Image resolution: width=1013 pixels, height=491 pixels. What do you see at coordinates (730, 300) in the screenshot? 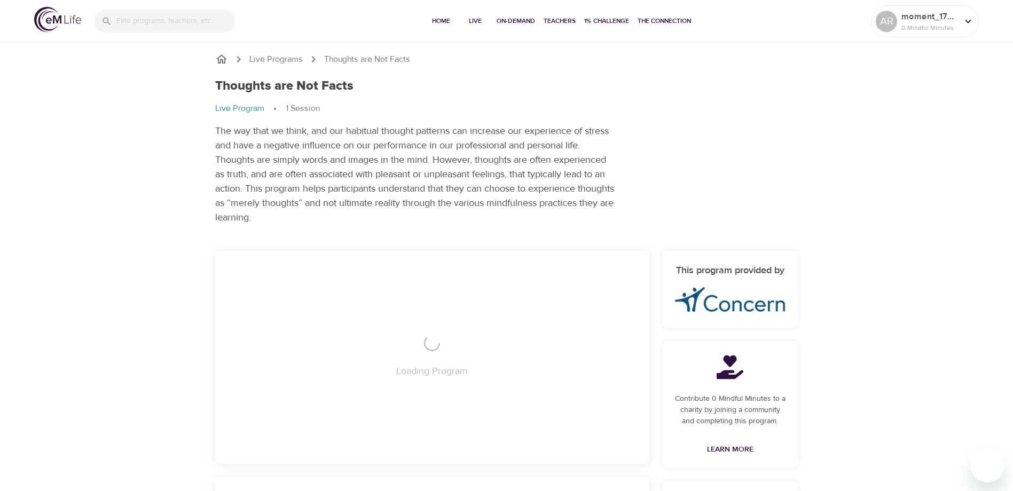
I see `img: concern-logo%20%281%29.png` at bounding box center [730, 300].